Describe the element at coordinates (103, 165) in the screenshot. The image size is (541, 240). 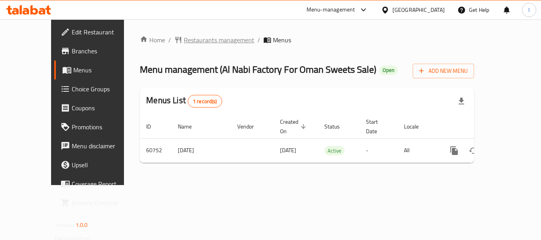
I see `span: Upsell` at that location.